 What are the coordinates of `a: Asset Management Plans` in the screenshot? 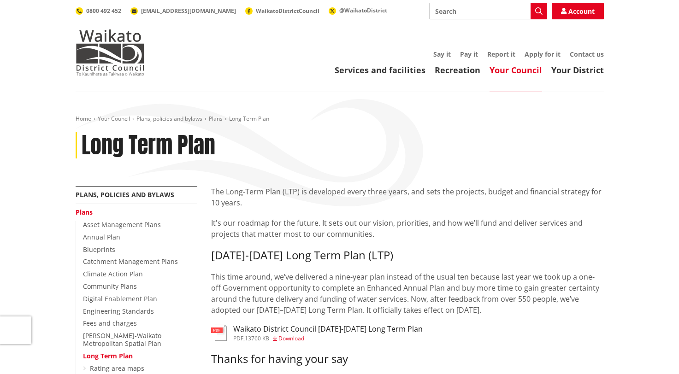 It's located at (122, 224).